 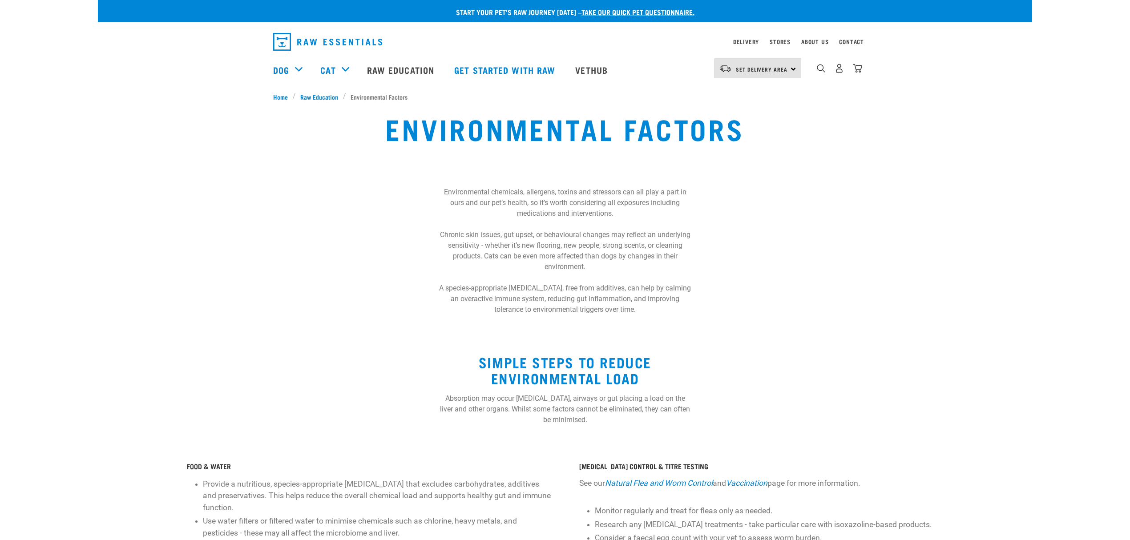 What do you see at coordinates (565, 97) in the screenshot?
I see `nav: breadcrumbs` at bounding box center [565, 97].